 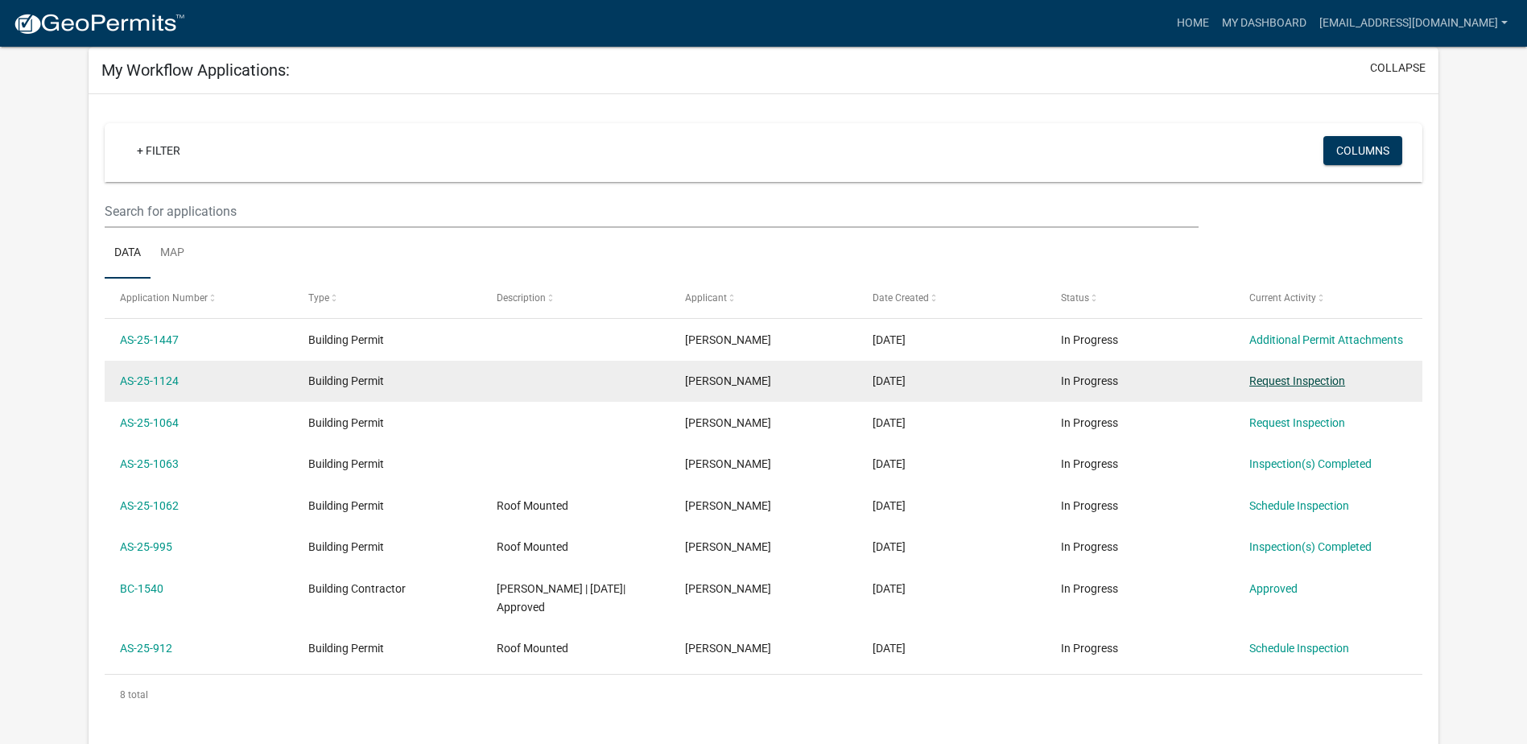 What do you see at coordinates (149, 423) in the screenshot?
I see `a: AS-25-1064` at bounding box center [149, 423].